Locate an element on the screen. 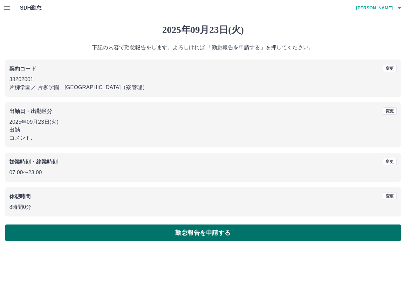 The width and height of the screenshot is (406, 288). b: 契約コード is located at coordinates (23, 68).